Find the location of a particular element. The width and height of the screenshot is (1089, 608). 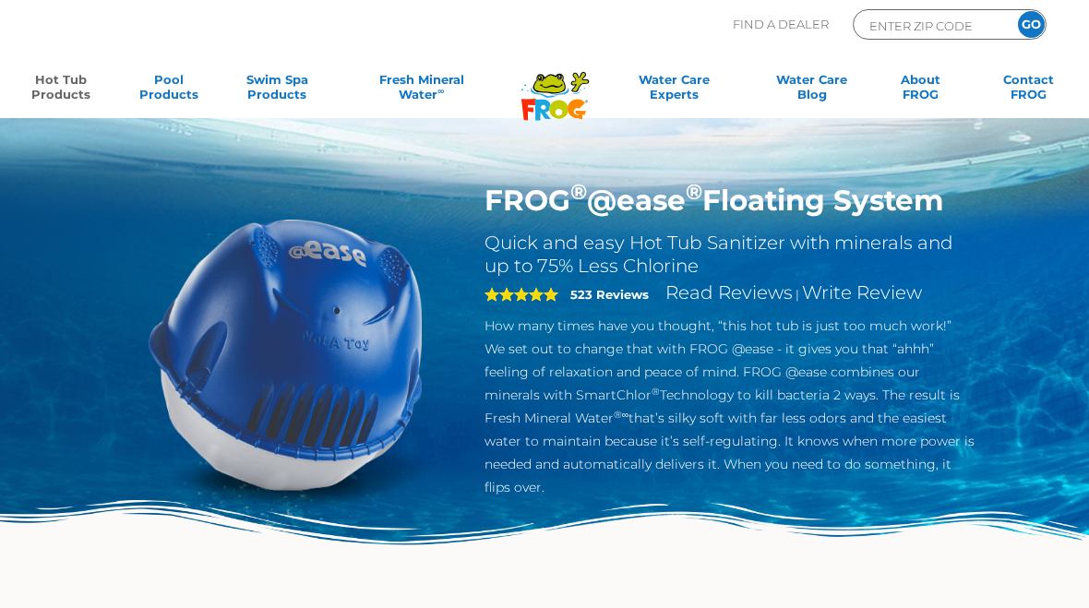

img: Frog Products Logo is located at coordinates (555, 84).